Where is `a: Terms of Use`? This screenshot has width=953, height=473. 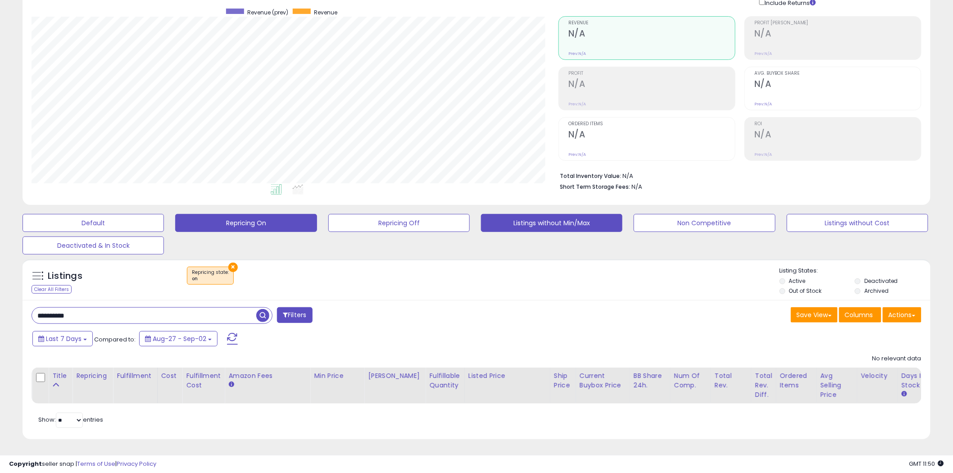
a: Terms of Use is located at coordinates (96, 464).